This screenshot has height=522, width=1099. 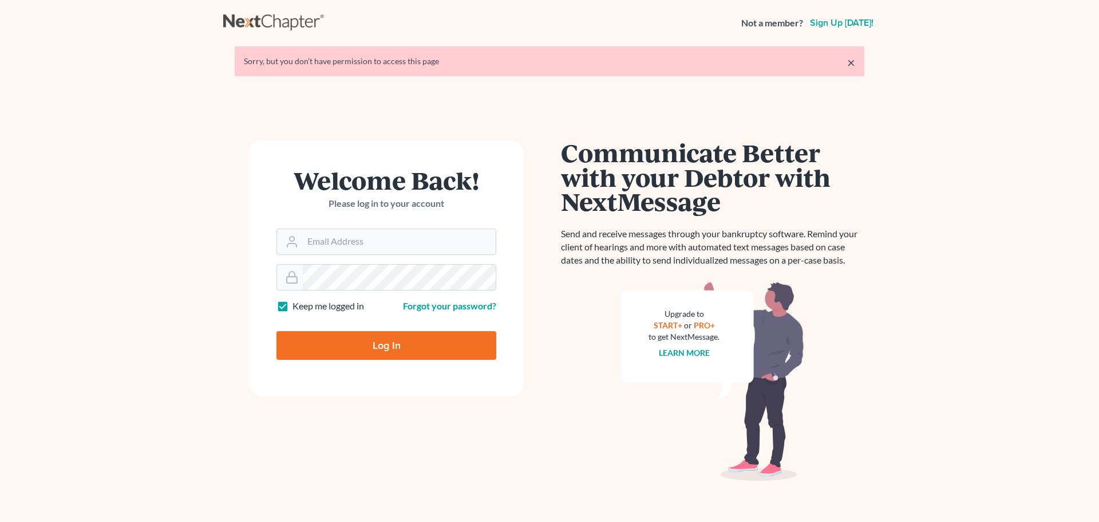 What do you see at coordinates (550, 61) in the screenshot?
I see `div: Sorry, but you don't have permission to access this page` at bounding box center [550, 61].